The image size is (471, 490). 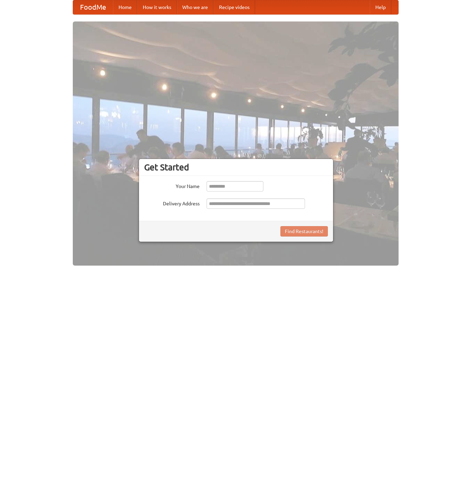 I want to click on a: How it works, so click(x=157, y=7).